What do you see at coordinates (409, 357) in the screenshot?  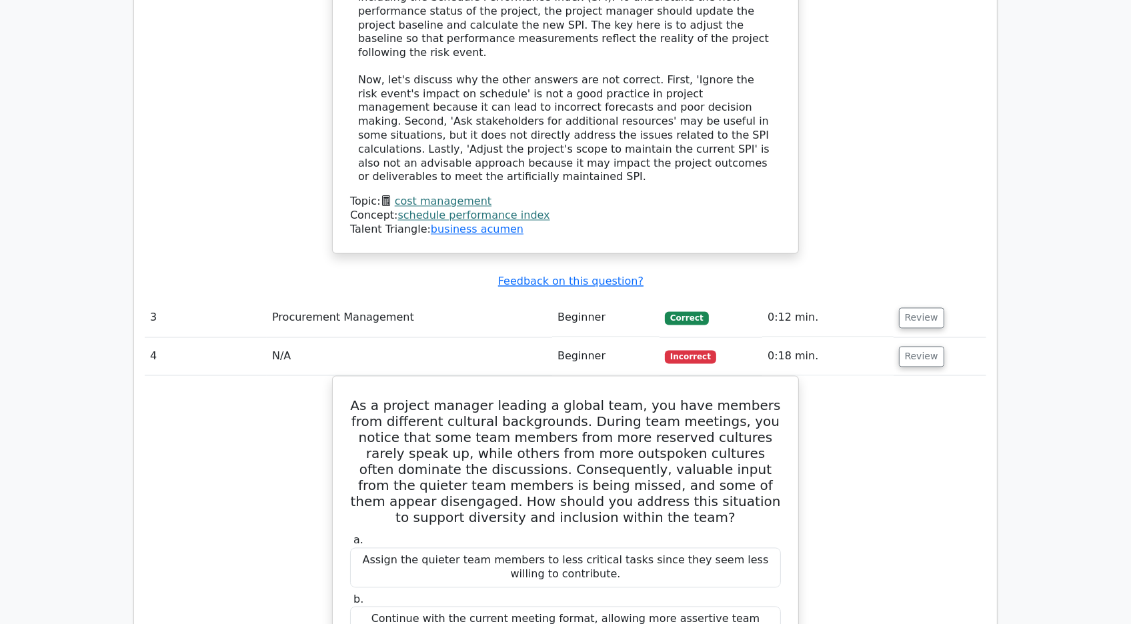 I see `td: N/A` at bounding box center [409, 357].